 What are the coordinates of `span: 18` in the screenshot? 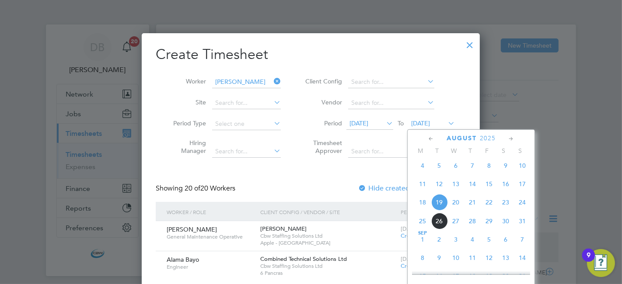 It's located at (423, 203).